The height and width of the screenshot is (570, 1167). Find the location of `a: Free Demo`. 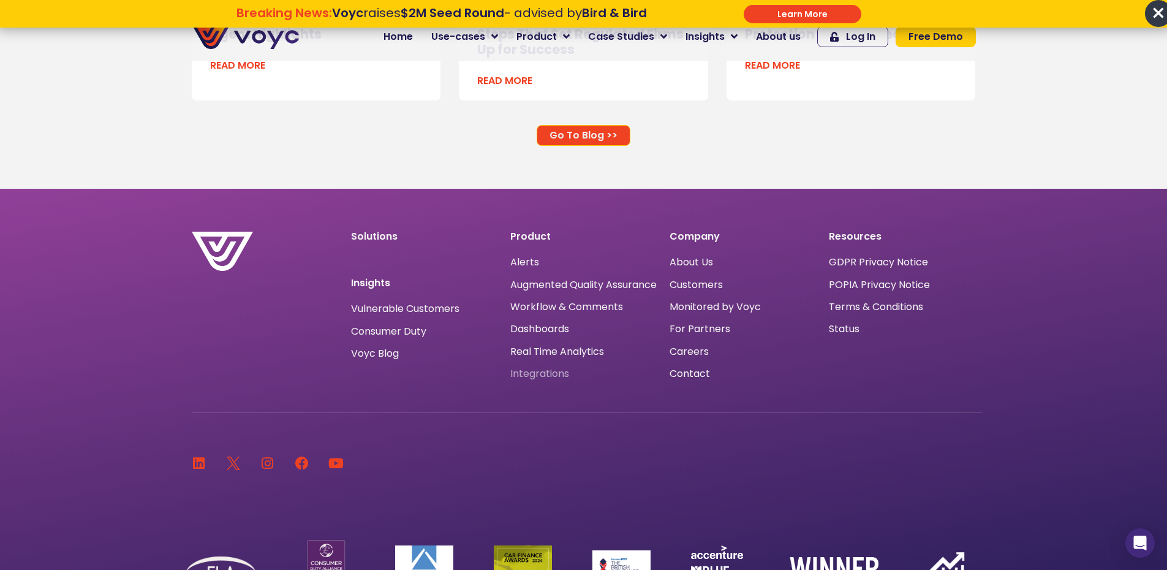

a: Free Demo is located at coordinates (936, 37).